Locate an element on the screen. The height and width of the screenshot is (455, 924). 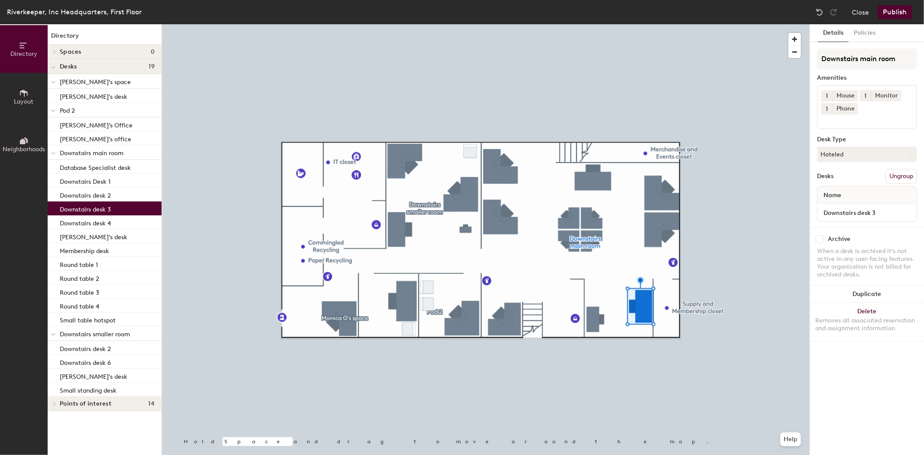
span: Directory is located at coordinates (24, 54).